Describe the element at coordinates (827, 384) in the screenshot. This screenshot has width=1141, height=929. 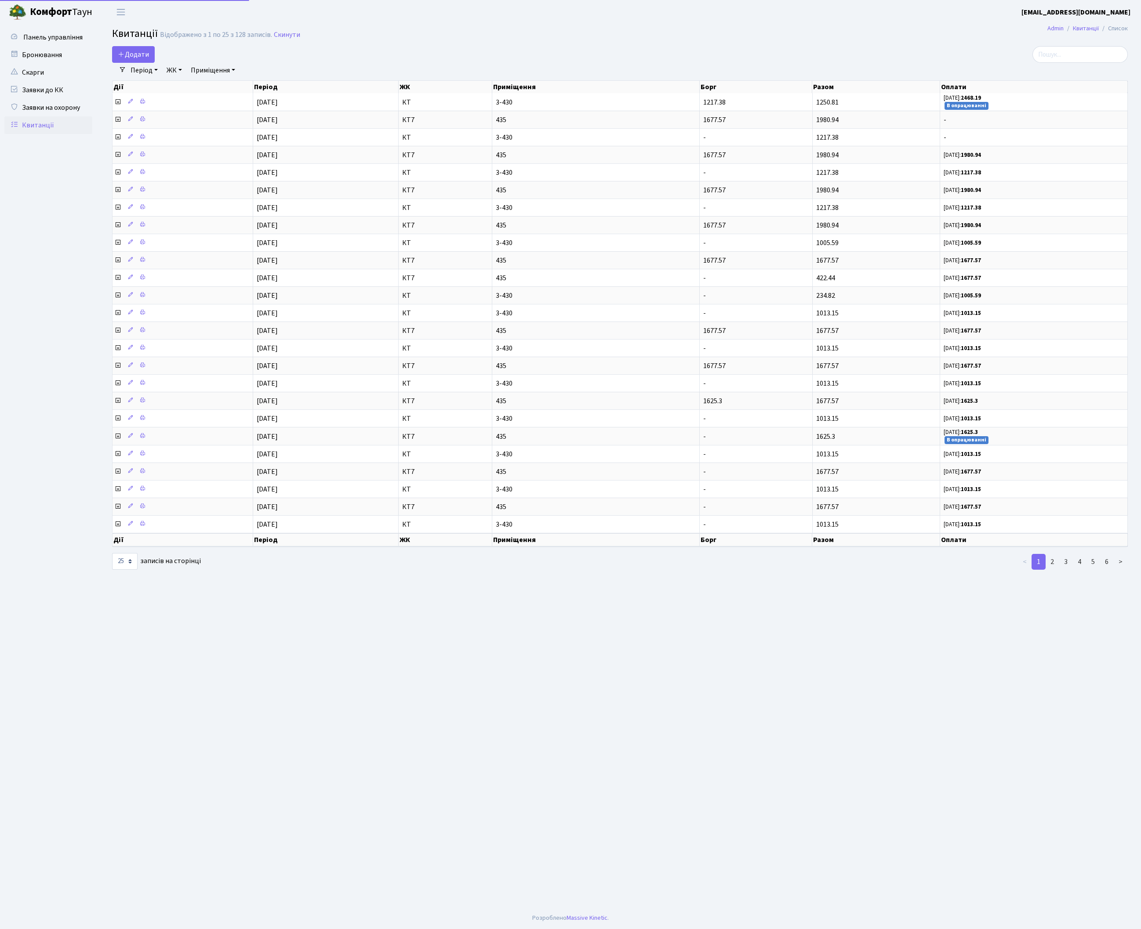
I see `span: 1013.15` at that location.